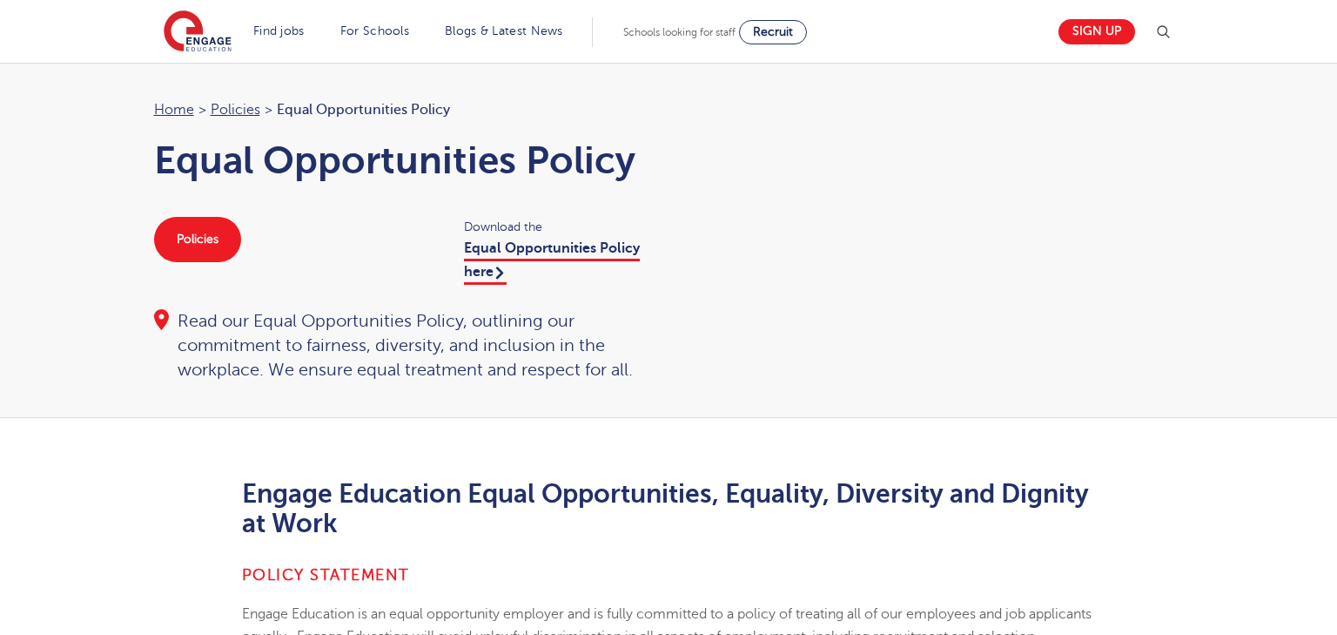 The height and width of the screenshot is (635, 1337). What do you see at coordinates (504, 30) in the screenshot?
I see `a: Blogs & Latest News` at bounding box center [504, 30].